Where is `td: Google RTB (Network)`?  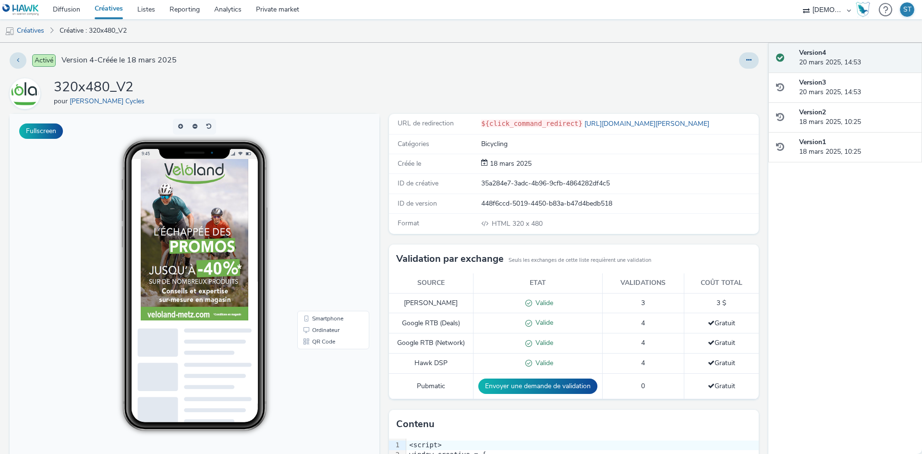
td: Google RTB (Network) is located at coordinates (431, 343).